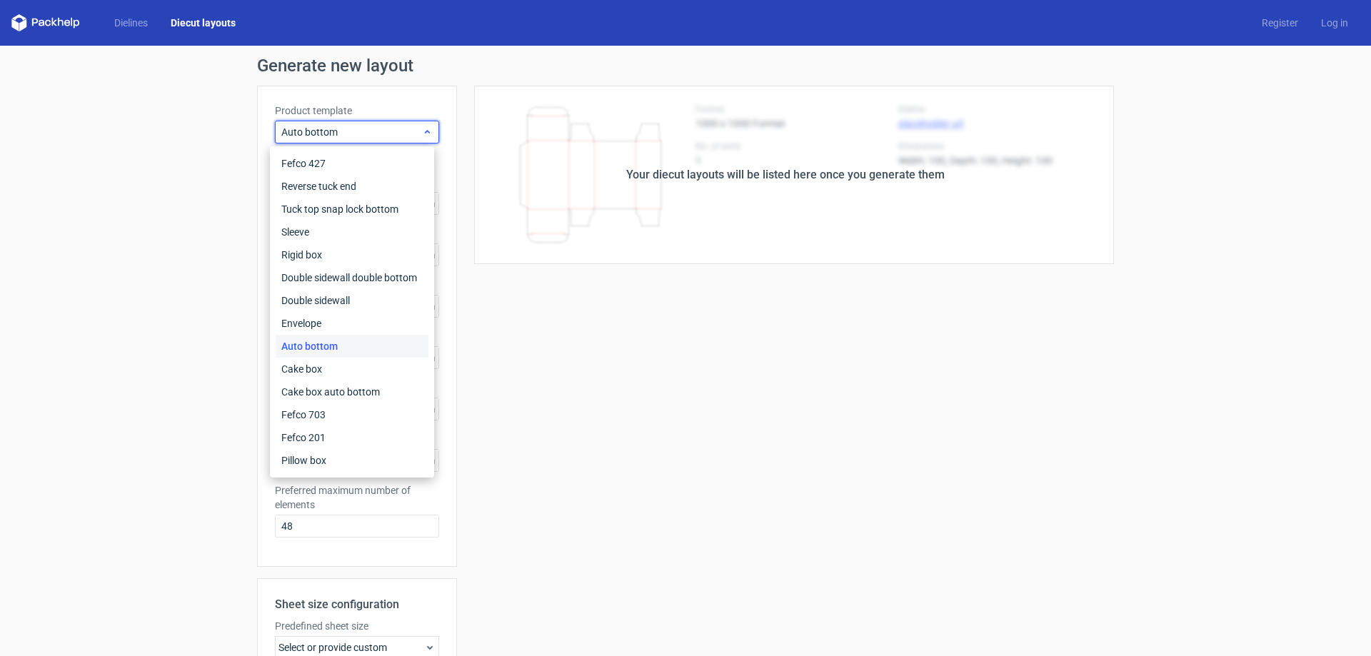 Image resolution: width=1371 pixels, height=656 pixels. Describe the element at coordinates (352, 346) in the screenshot. I see `div: Auto bottom` at that location.